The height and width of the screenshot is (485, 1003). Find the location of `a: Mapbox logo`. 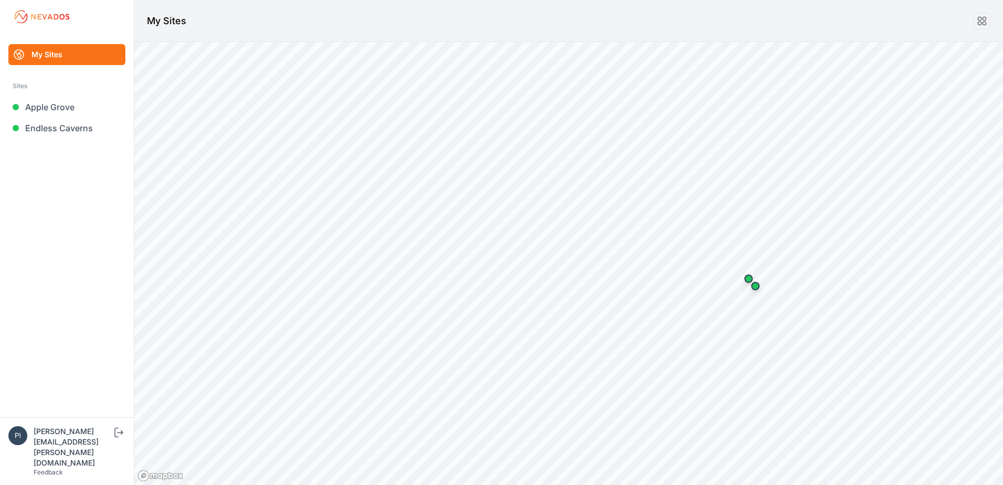

a: Mapbox logo is located at coordinates (161, 475).